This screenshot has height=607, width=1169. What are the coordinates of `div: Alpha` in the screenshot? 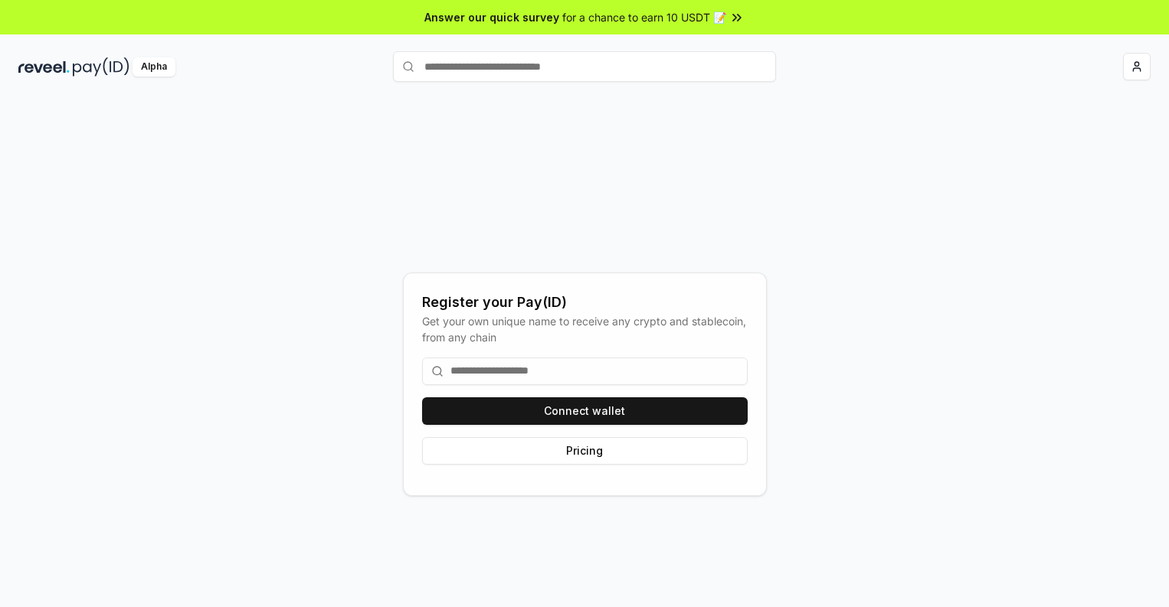 It's located at (154, 67).